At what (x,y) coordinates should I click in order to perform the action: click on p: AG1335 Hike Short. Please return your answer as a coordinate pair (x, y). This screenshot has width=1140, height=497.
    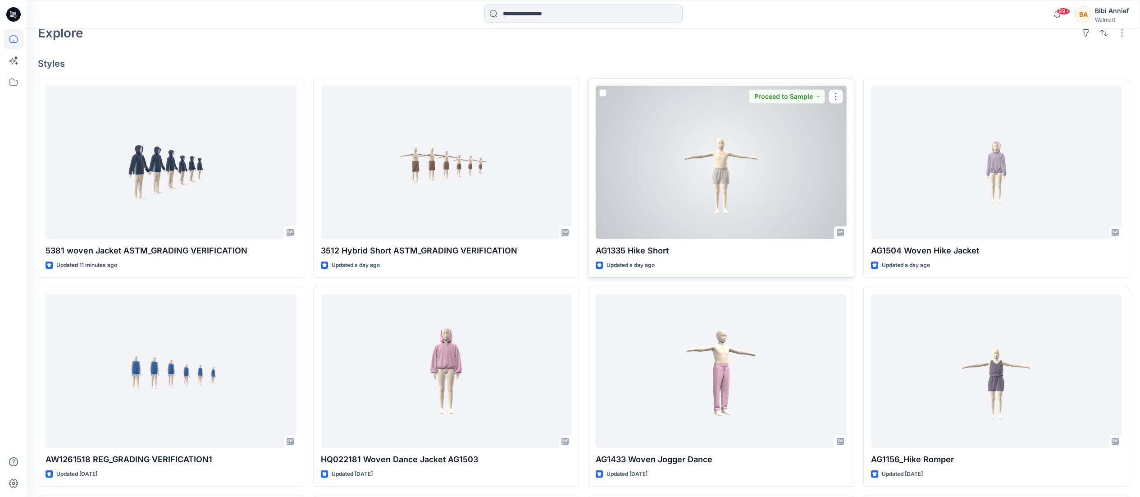
    Looking at the image, I should click on (721, 251).